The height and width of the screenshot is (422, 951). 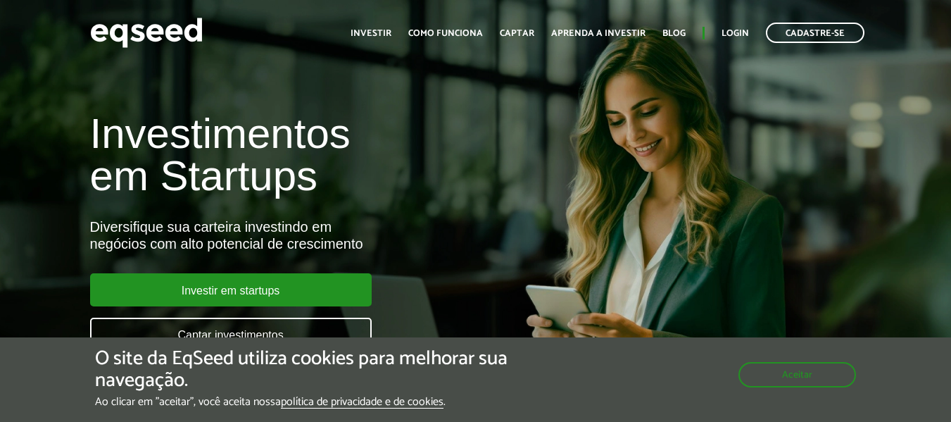 I want to click on div: Diversifique sua carteira investindo em negócios com alto potencial de crescimento, so click(x=317, y=235).